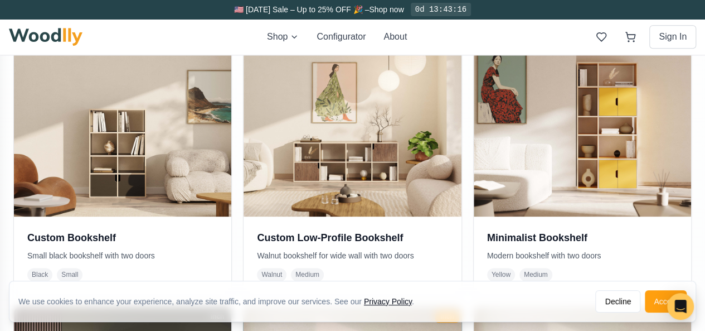  What do you see at coordinates (271, 274) in the screenshot?
I see `span: Walnut` at bounding box center [271, 274].